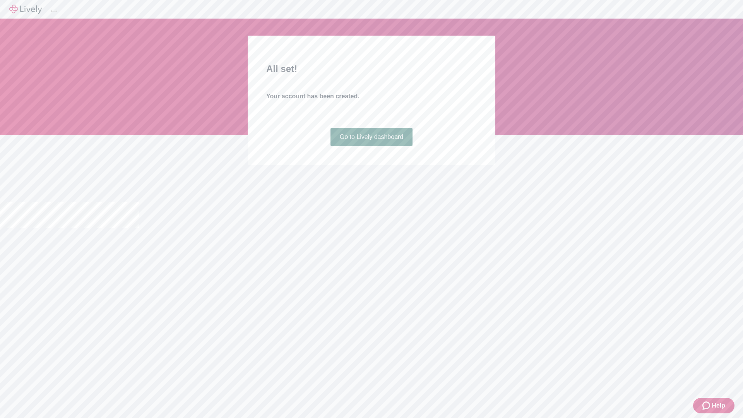  I want to click on h4: Your account has been created., so click(371, 96).